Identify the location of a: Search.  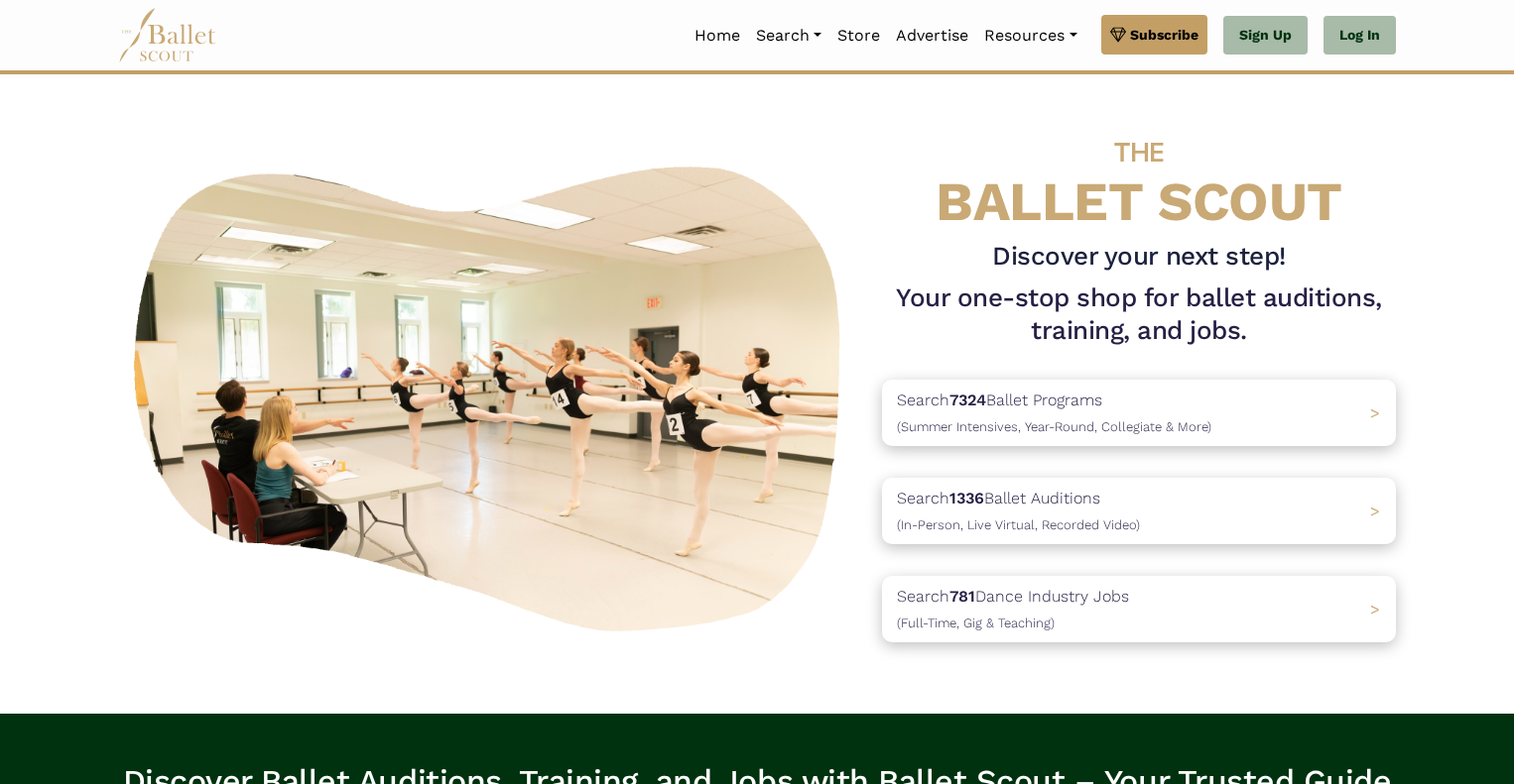
(788, 36).